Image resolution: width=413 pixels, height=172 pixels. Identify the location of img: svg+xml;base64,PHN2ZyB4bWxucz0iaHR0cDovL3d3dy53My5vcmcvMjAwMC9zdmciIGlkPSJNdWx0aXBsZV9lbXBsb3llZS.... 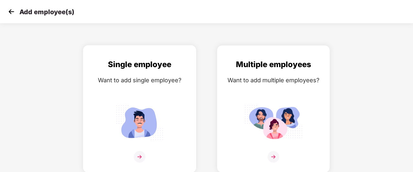
(274, 123).